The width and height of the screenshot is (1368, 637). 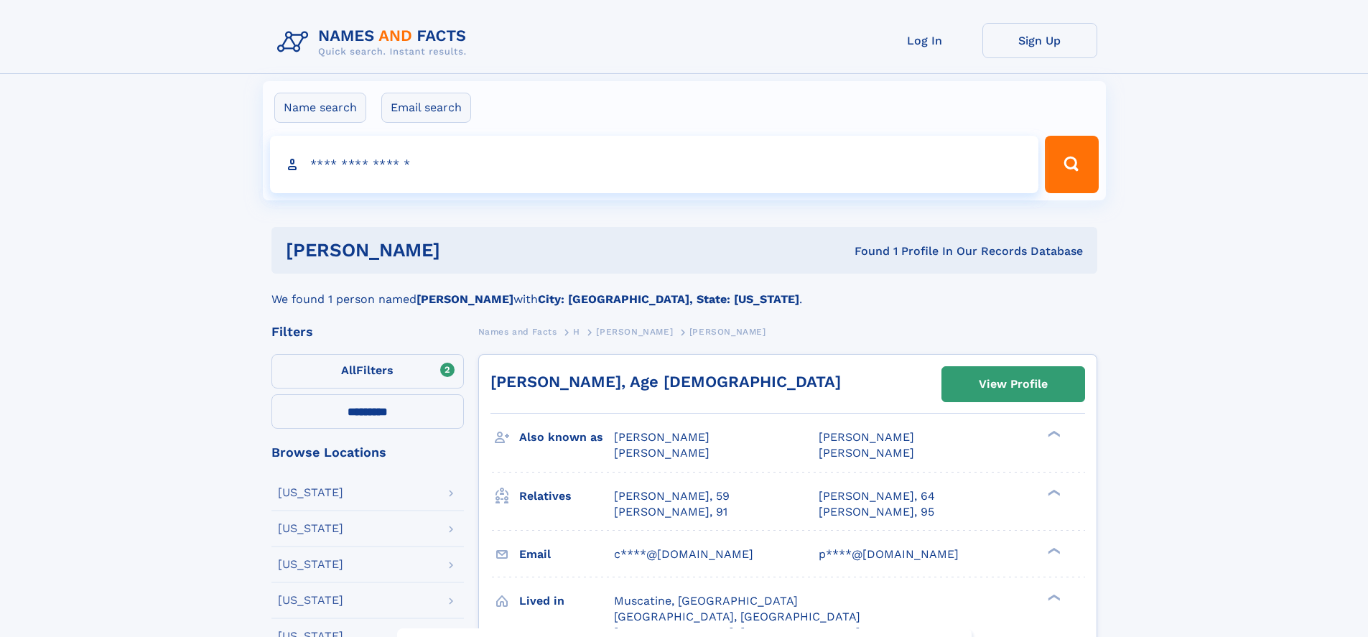 What do you see at coordinates (1071, 164) in the screenshot?
I see `button: Search Button` at bounding box center [1071, 164].